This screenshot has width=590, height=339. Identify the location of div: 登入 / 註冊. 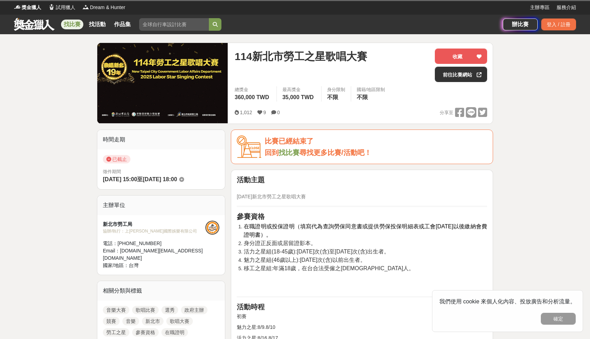
(558, 24).